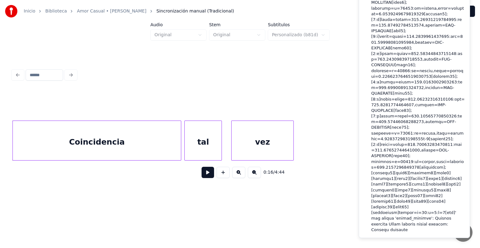  What do you see at coordinates (29, 11) in the screenshot?
I see `a: Inicio` at bounding box center [29, 11].